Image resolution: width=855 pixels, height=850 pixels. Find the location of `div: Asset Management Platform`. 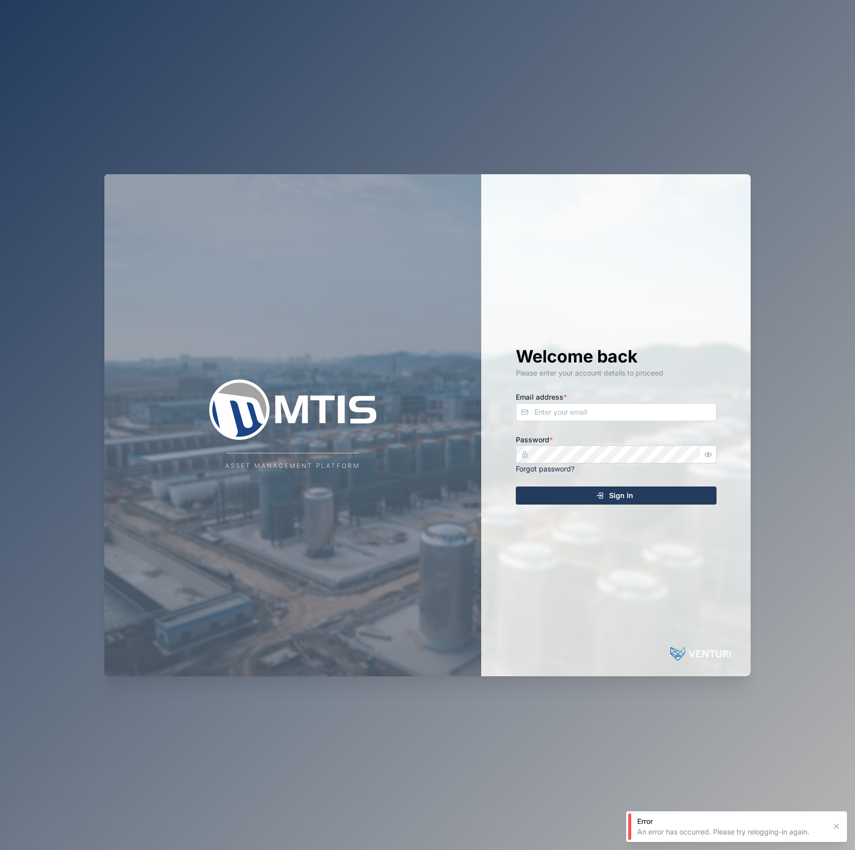

div: Asset Management Platform is located at coordinates (293, 466).